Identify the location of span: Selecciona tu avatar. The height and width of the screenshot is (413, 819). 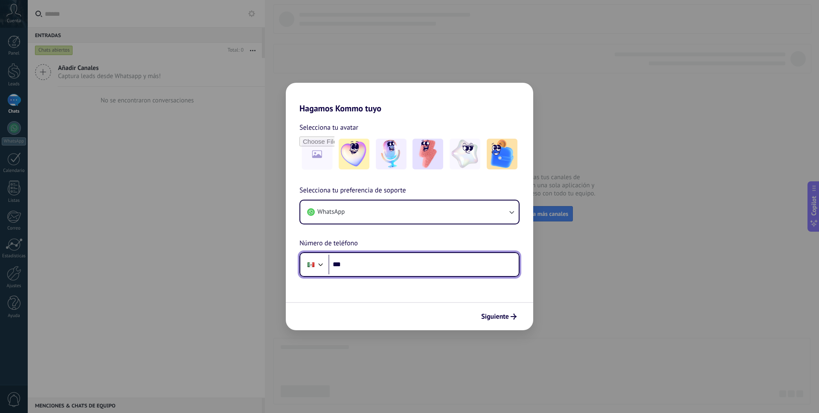
(329, 128).